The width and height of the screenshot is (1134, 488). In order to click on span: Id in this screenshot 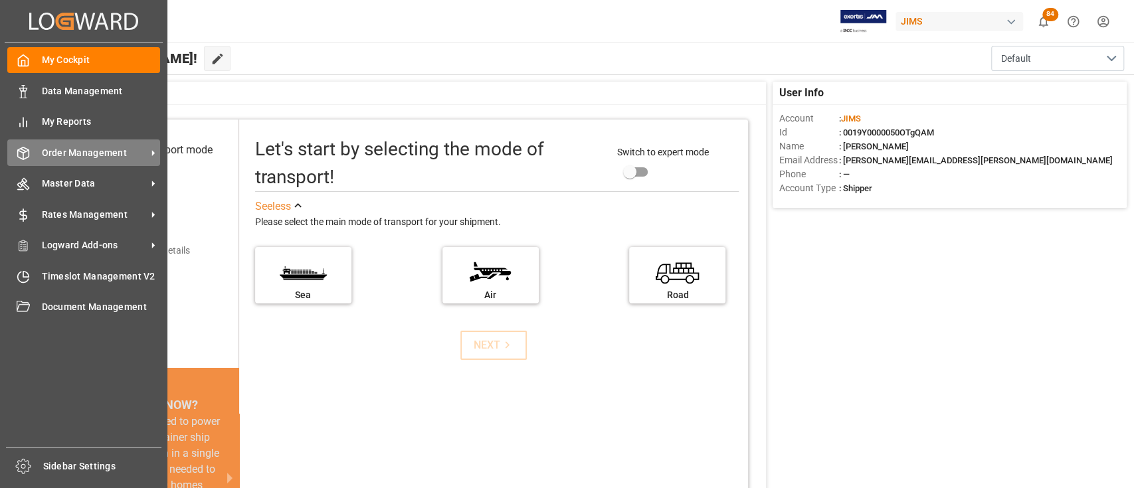, I will do `click(809, 132)`.